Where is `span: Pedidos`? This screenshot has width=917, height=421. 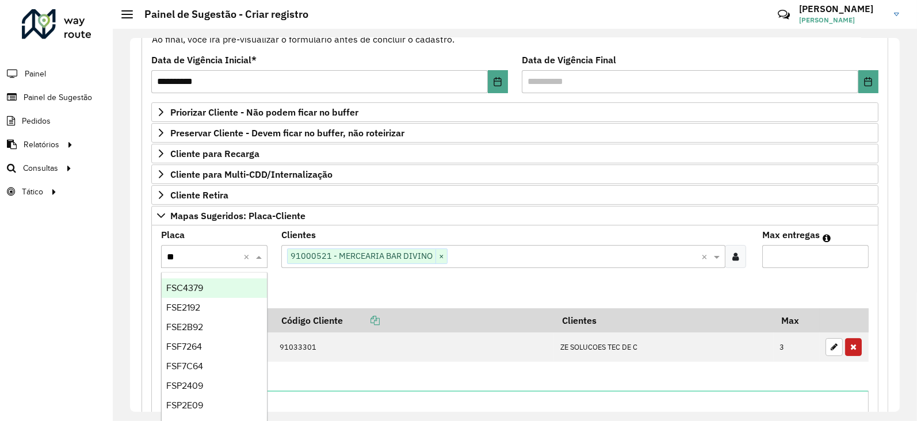
span: Pedidos is located at coordinates (36, 121).